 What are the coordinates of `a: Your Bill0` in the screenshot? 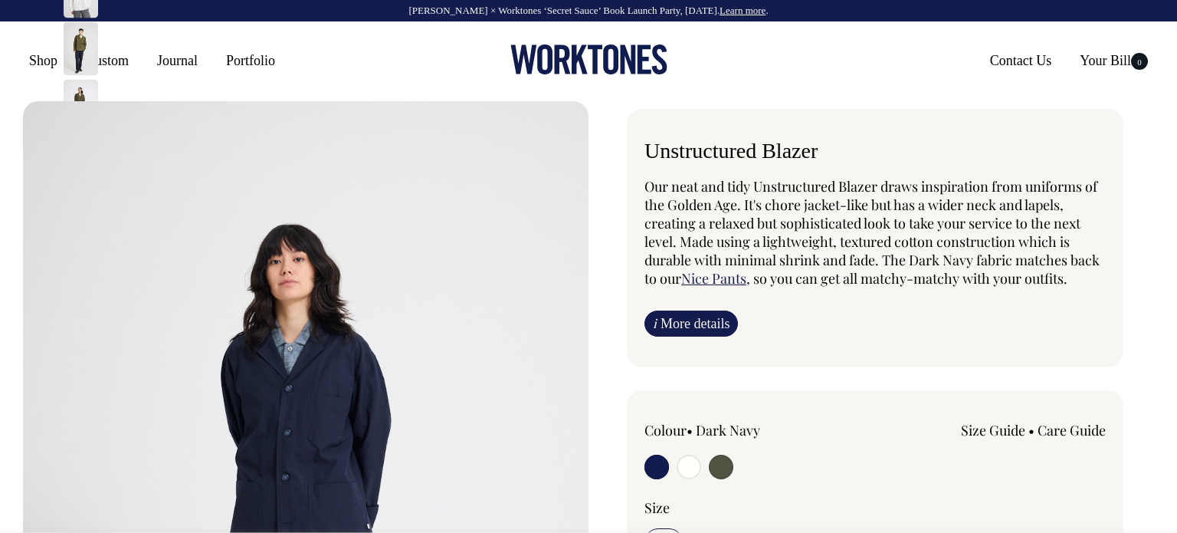 It's located at (1114, 61).